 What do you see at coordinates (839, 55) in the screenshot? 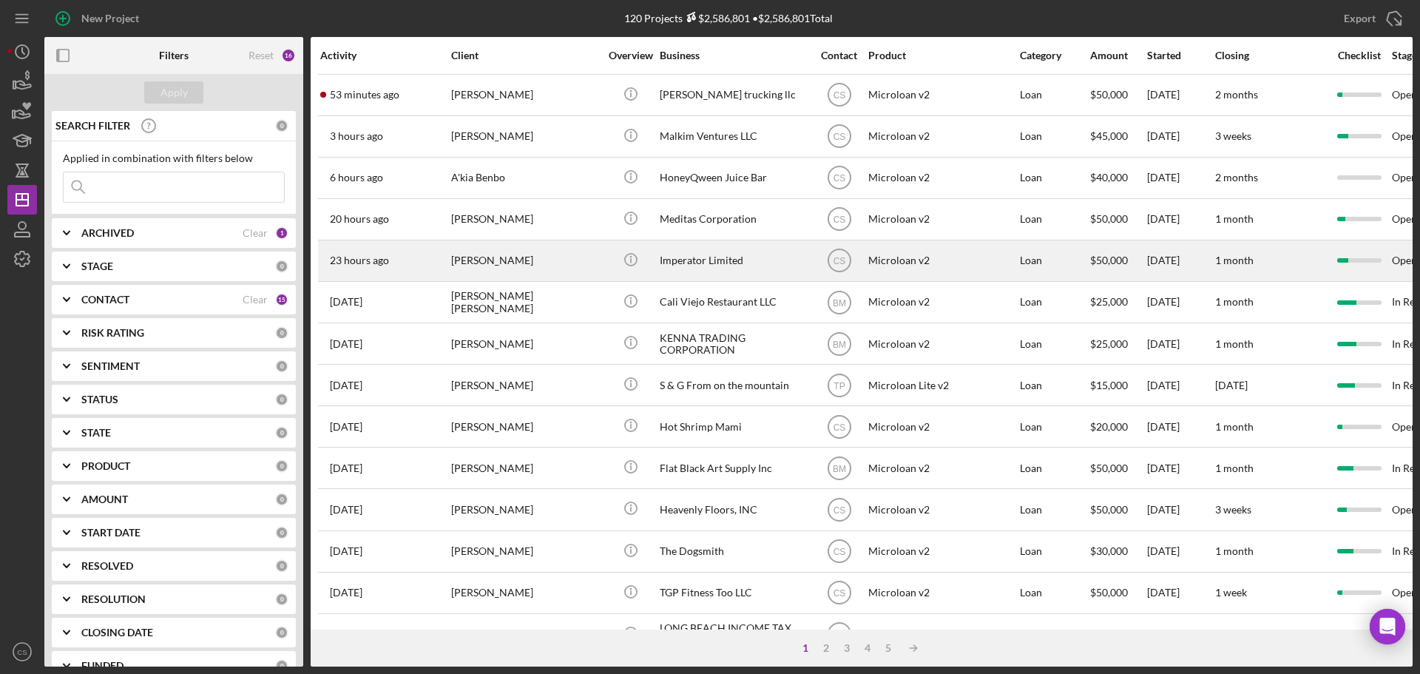
I see `div: Contact` at bounding box center [839, 55].